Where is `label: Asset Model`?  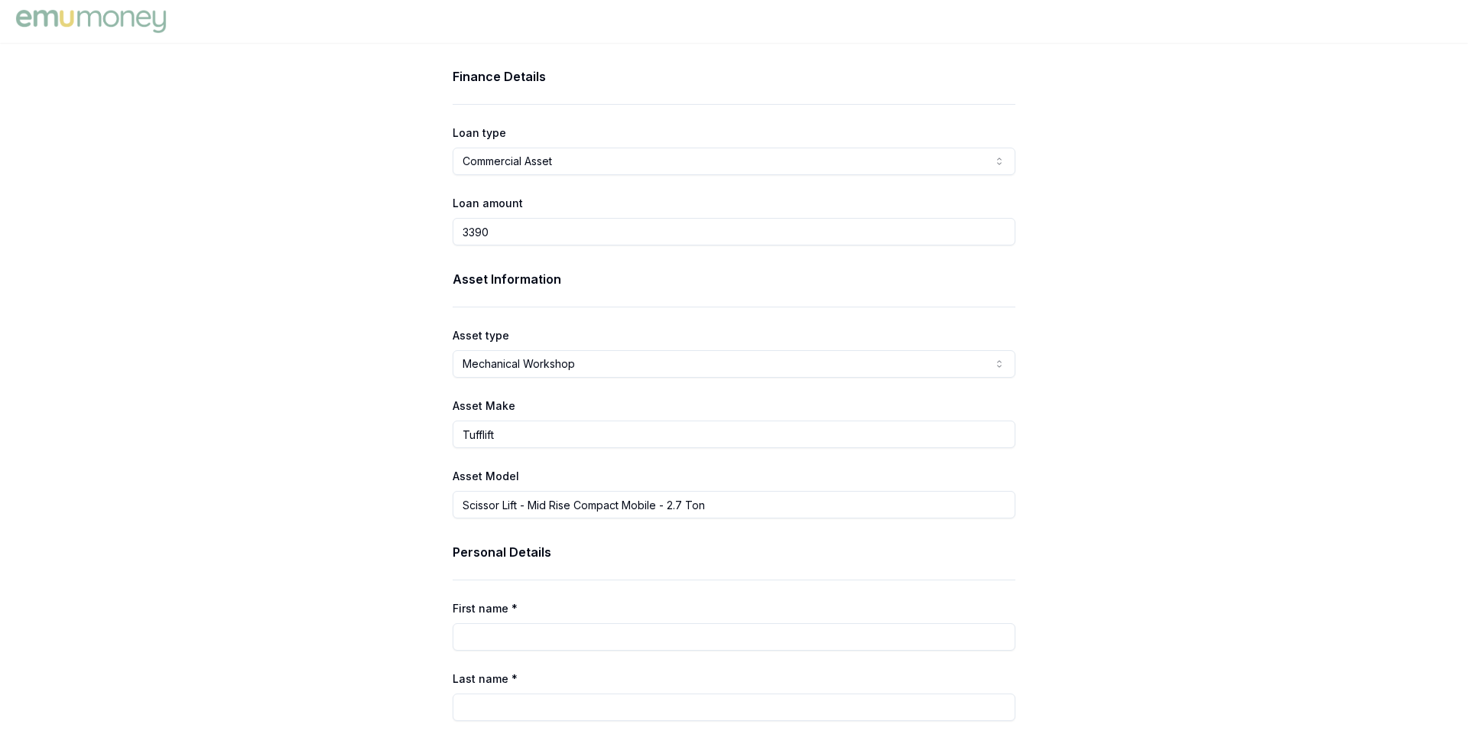
label: Asset Model is located at coordinates (485, 475).